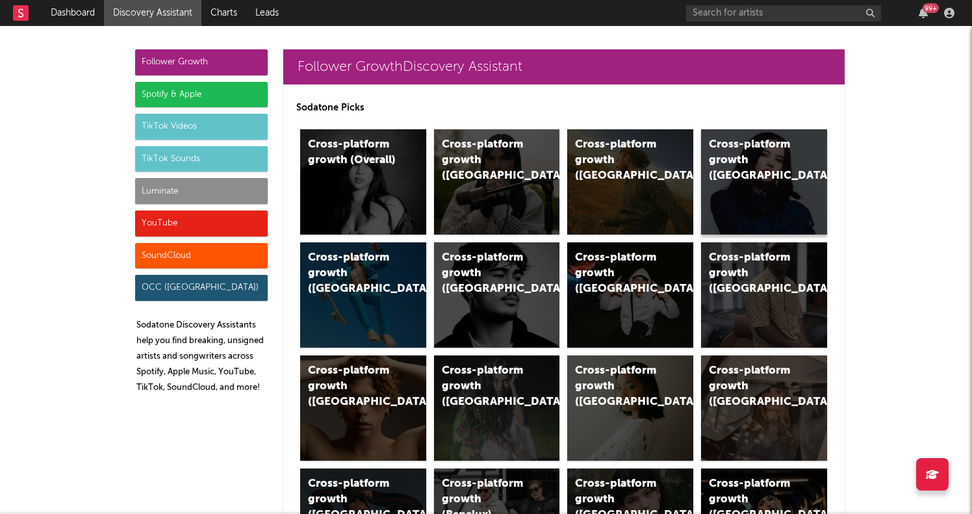 This screenshot has height=514, width=972. What do you see at coordinates (363, 182) in the screenshot?
I see `a: Cross-platform growth (Overall)` at bounding box center [363, 182].